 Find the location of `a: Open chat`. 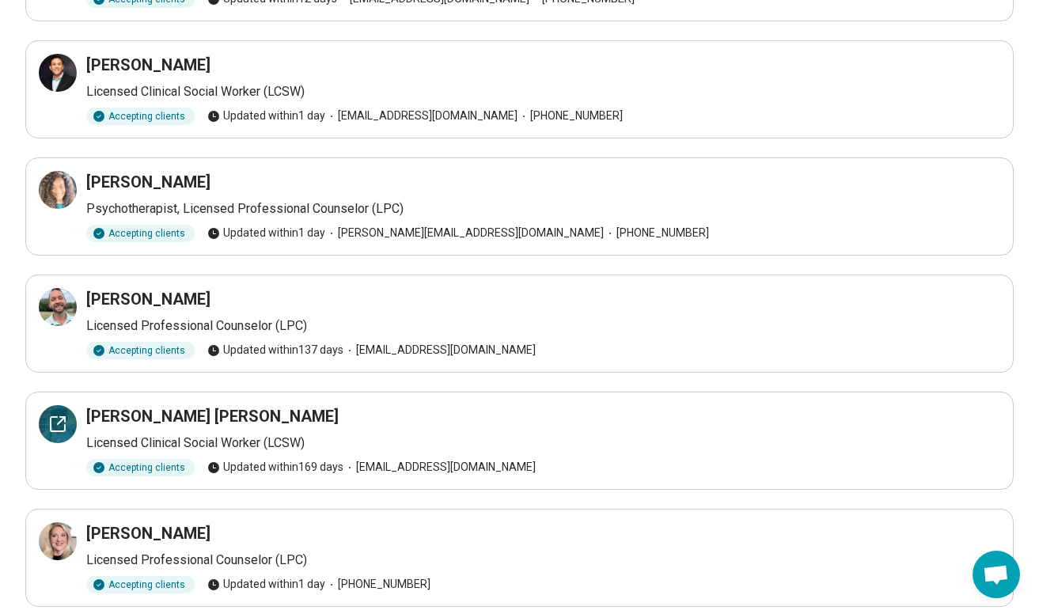

a: Open chat is located at coordinates (996, 575).